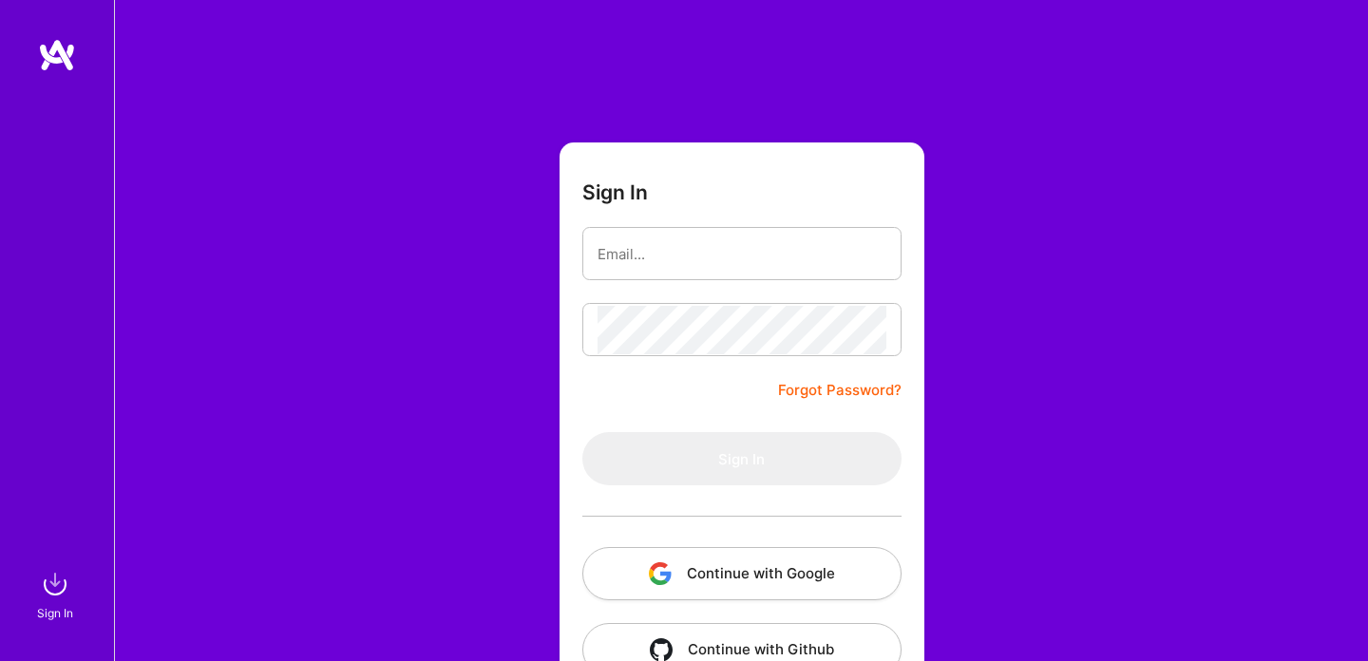  What do you see at coordinates (57, 55) in the screenshot?
I see `img: logo` at bounding box center [57, 55].